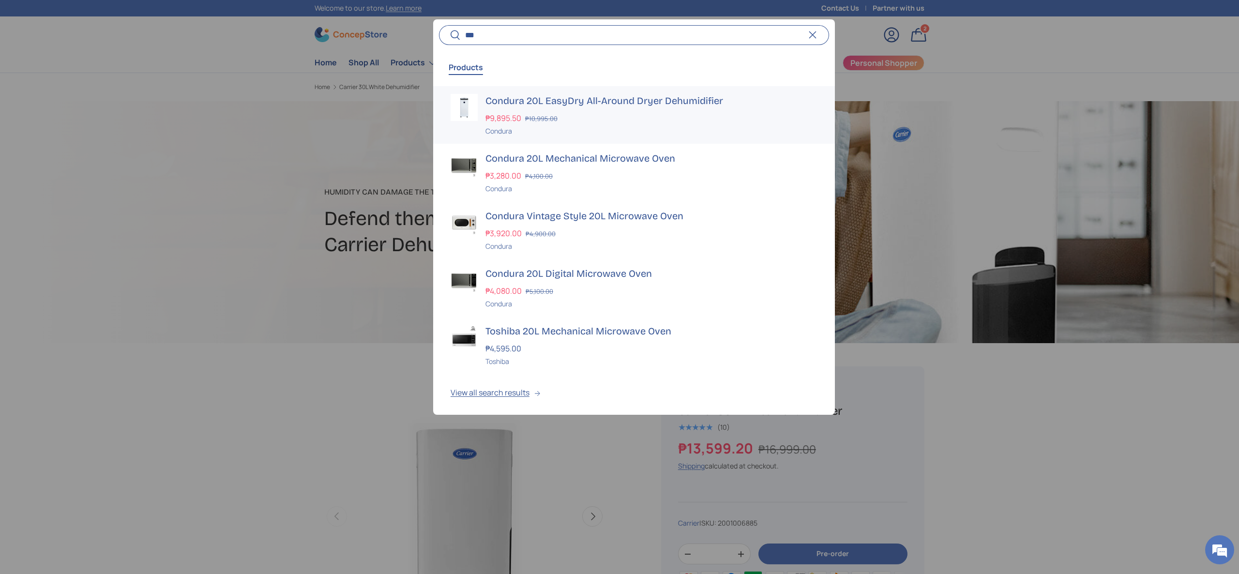 The image size is (1239, 574). Describe the element at coordinates (94, 281) in the screenshot. I see `textarea: Type your message and hit 'Enter'` at that location.